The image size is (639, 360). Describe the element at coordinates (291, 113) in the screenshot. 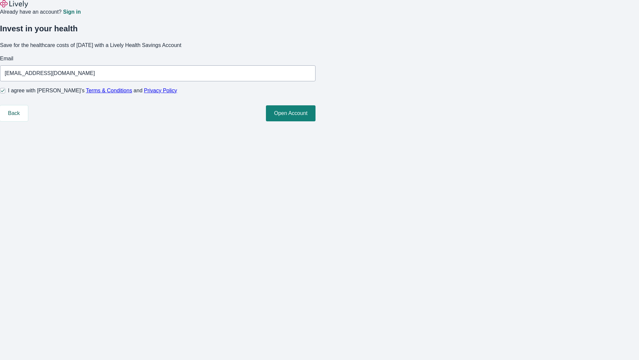

I see `button: Open Account` at that location.